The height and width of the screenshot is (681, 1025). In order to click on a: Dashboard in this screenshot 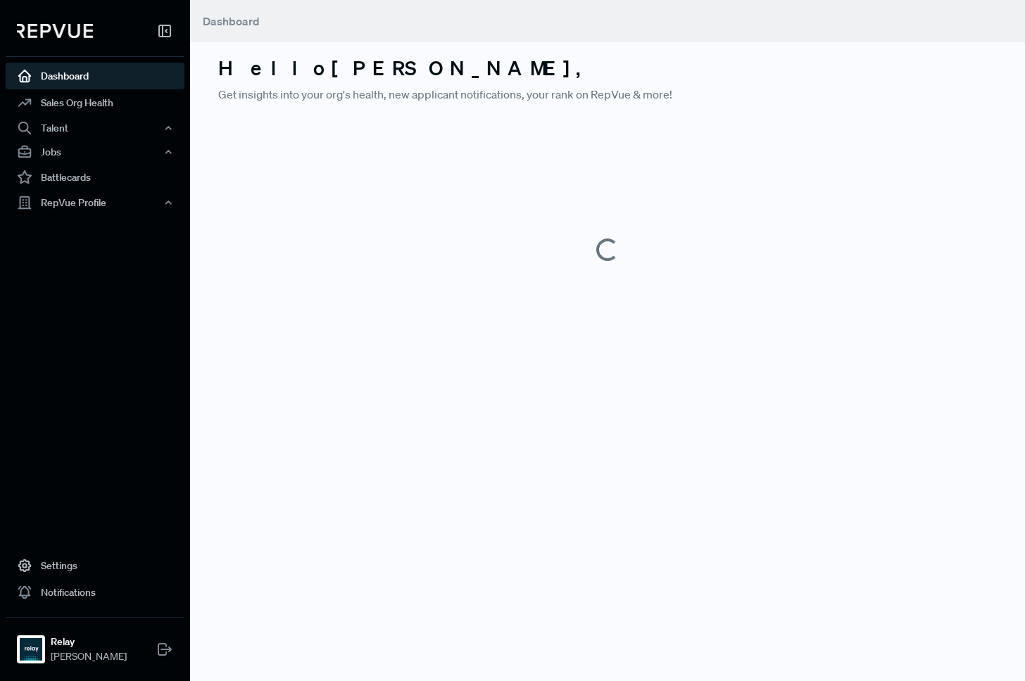, I will do `click(95, 76)`.